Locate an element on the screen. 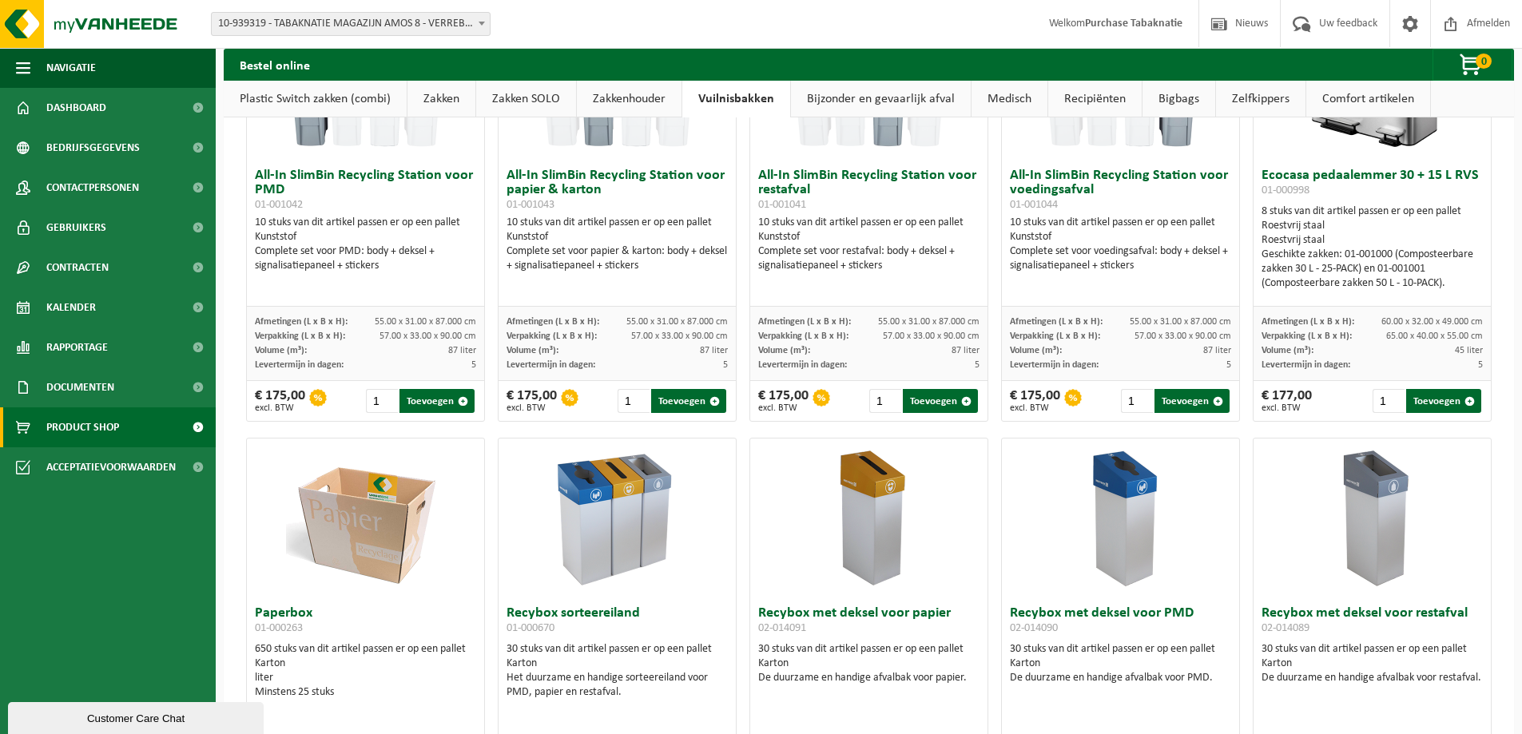 This screenshot has height=734, width=1522. span: Kalender is located at coordinates (71, 308).